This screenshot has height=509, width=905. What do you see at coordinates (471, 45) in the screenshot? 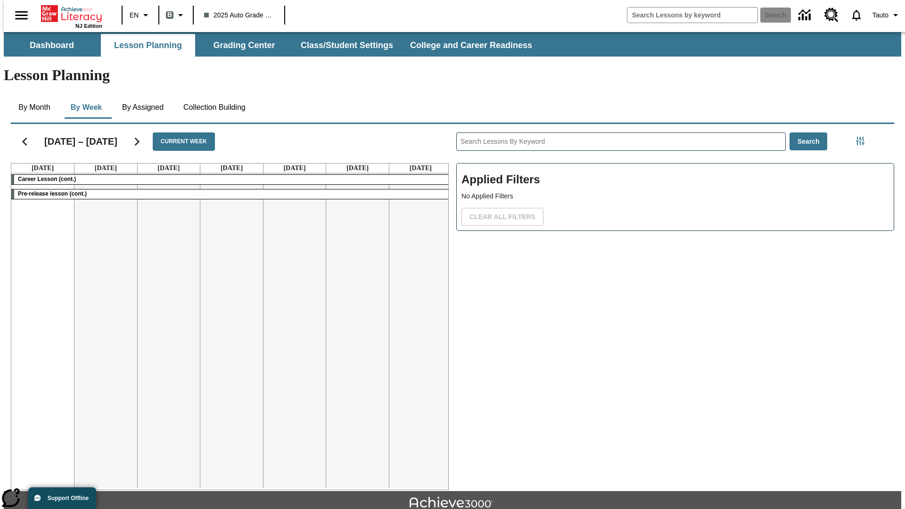
I see `button: College and Career Readiness` at bounding box center [471, 45].